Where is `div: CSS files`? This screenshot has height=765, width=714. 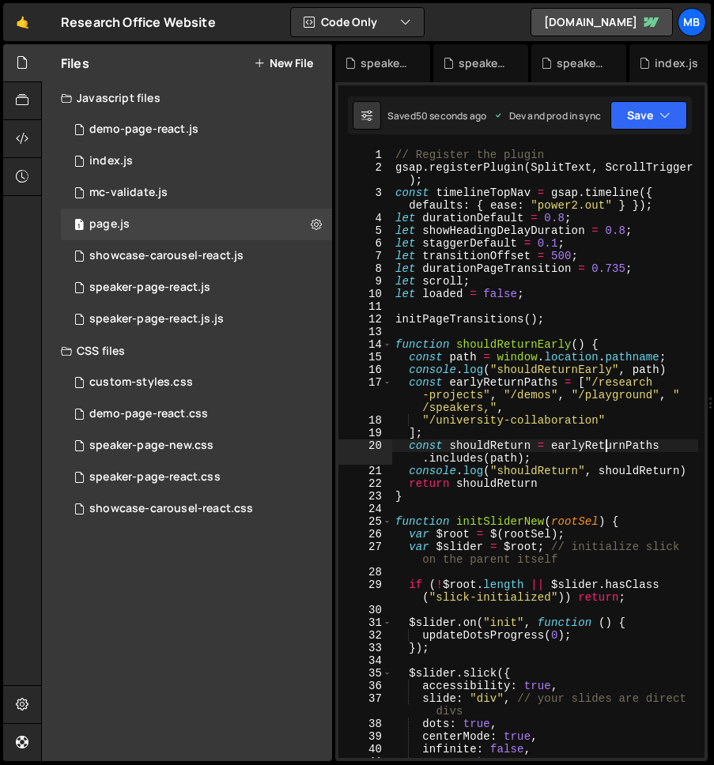 div: CSS files is located at coordinates (187, 351).